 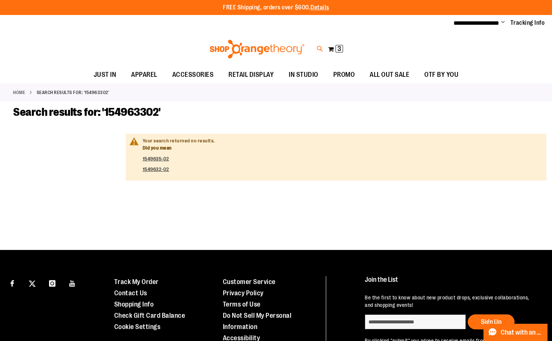 What do you see at coordinates (303, 75) in the screenshot?
I see `span: IN STUDIO` at bounding box center [303, 75].